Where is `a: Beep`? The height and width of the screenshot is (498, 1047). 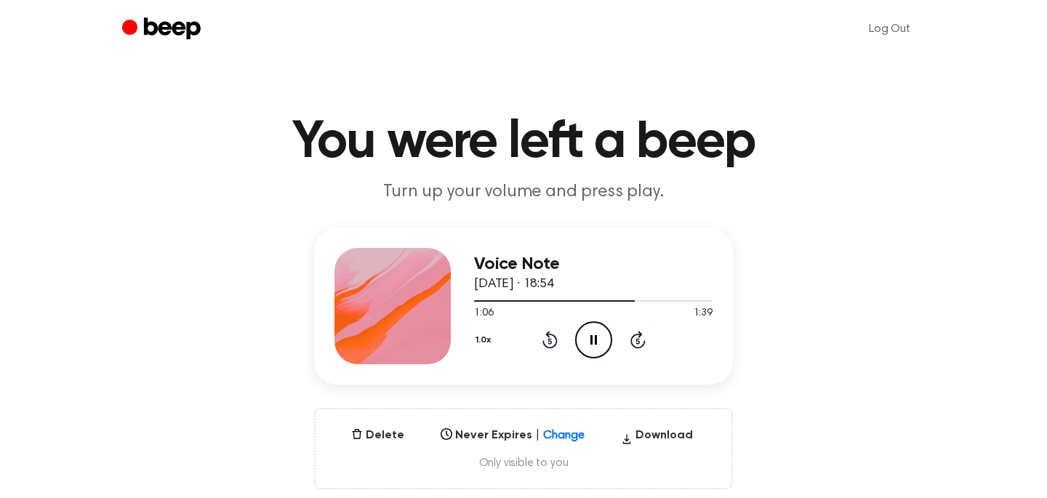 a: Beep is located at coordinates (163, 29).